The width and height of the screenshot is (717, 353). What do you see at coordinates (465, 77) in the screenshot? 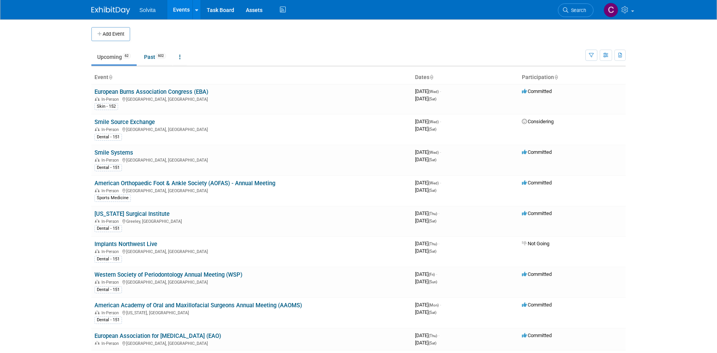
I see `th: Dates` at bounding box center [465, 77].